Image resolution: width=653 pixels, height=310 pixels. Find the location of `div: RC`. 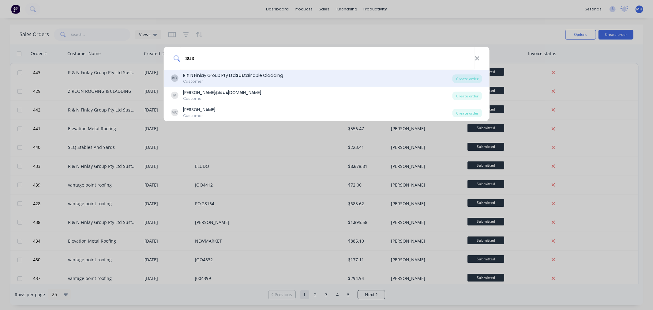

div: RC is located at coordinates (174, 78).